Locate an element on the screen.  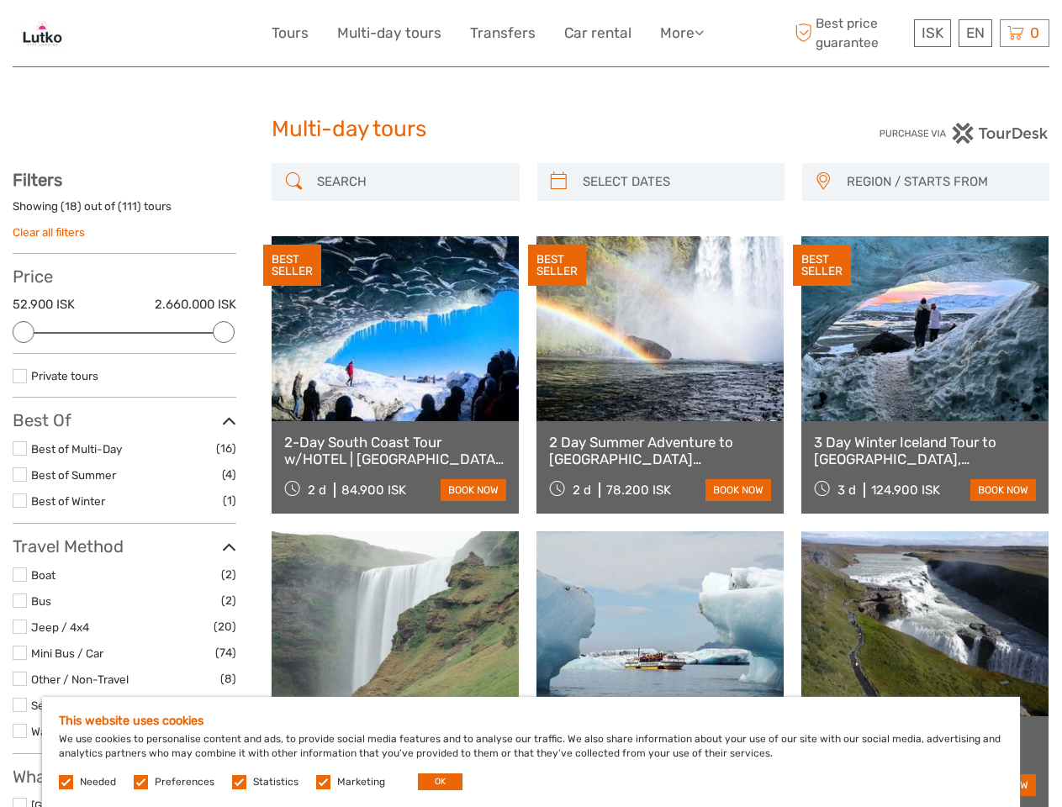
span: 0 is located at coordinates (1034, 33).